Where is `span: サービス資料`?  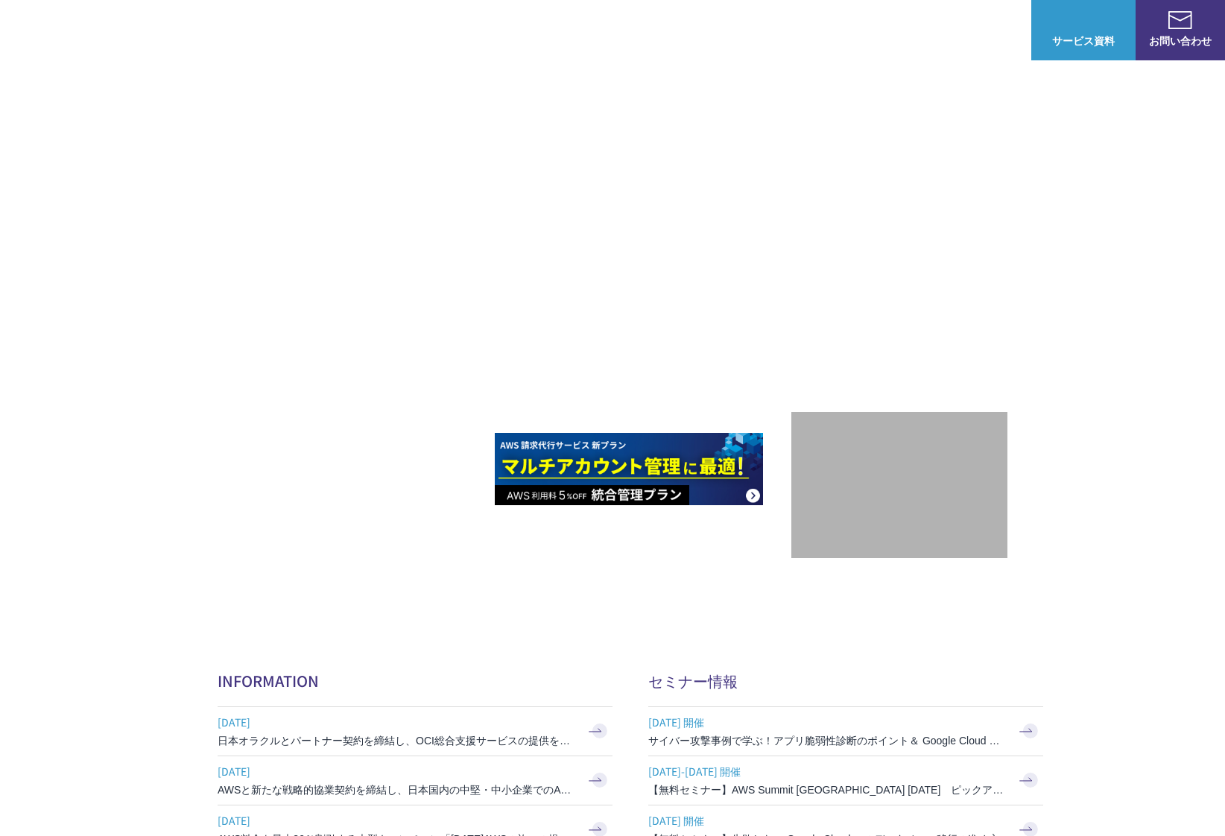
span: サービス資料 is located at coordinates (1083, 40).